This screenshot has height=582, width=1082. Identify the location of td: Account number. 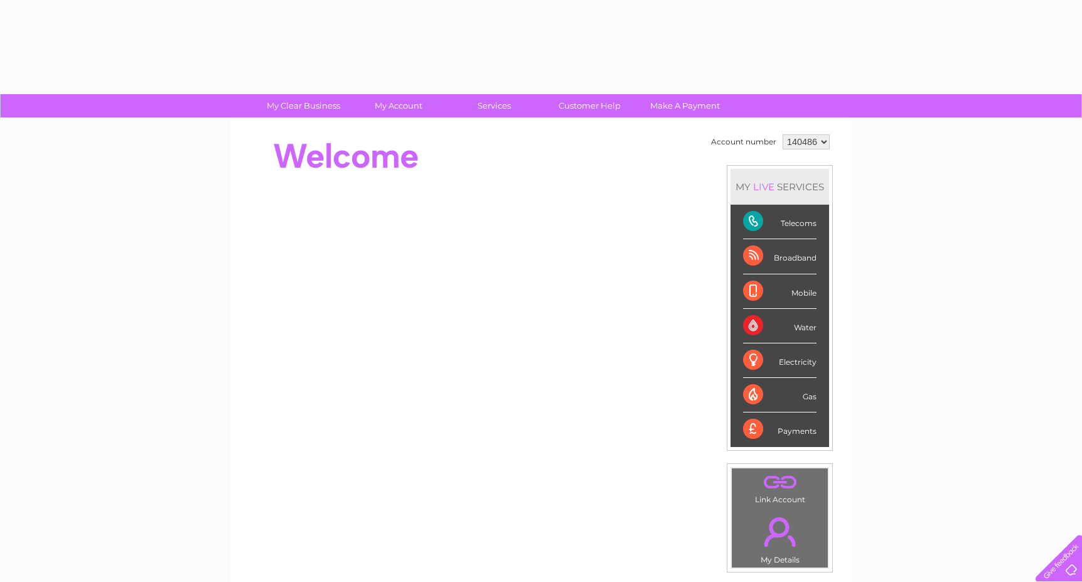
(744, 142).